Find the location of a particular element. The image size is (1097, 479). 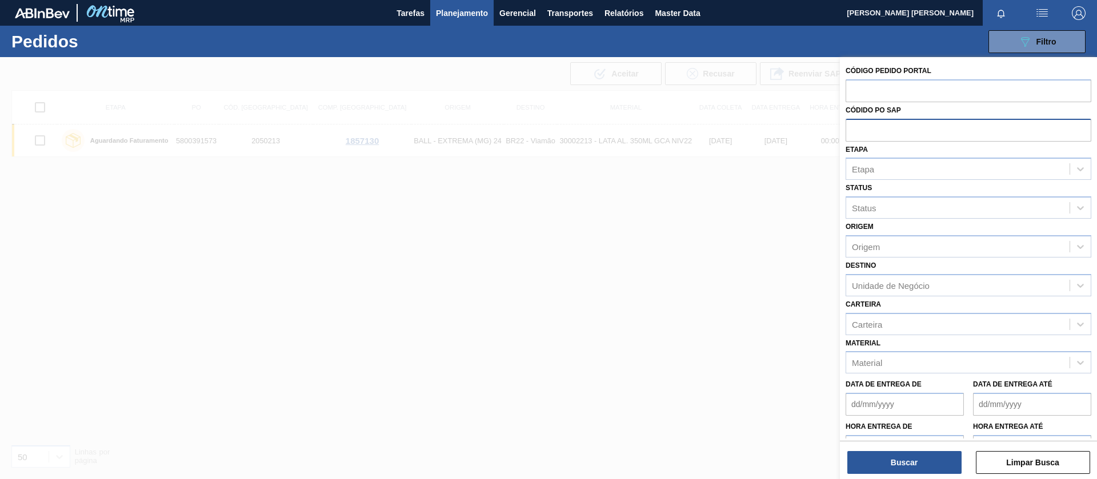

button: Filtro is located at coordinates (1037, 42).